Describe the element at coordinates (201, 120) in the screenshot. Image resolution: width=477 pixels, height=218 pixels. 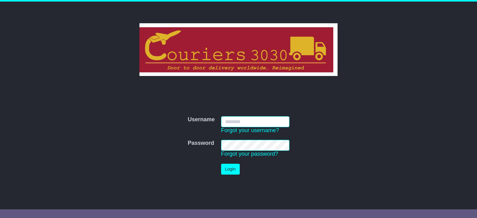
I see `label: Username` at that location.